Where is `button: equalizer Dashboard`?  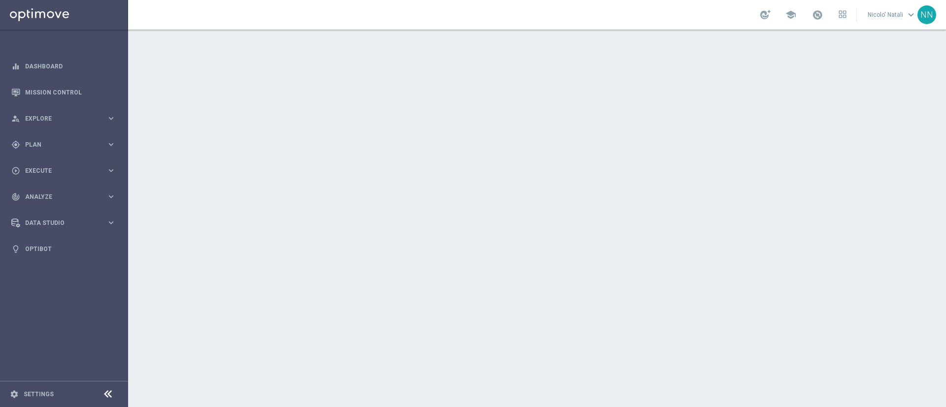
button: equalizer Dashboard is located at coordinates (64, 66).